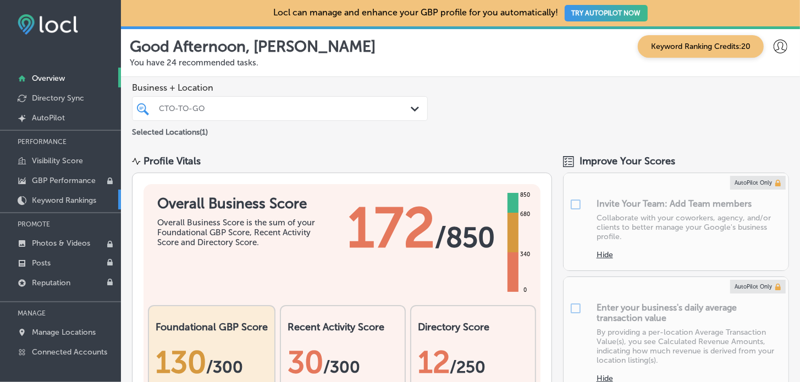 The width and height of the screenshot is (800, 382). What do you see at coordinates (525, 255) in the screenshot?
I see `div: 340` at bounding box center [525, 255].